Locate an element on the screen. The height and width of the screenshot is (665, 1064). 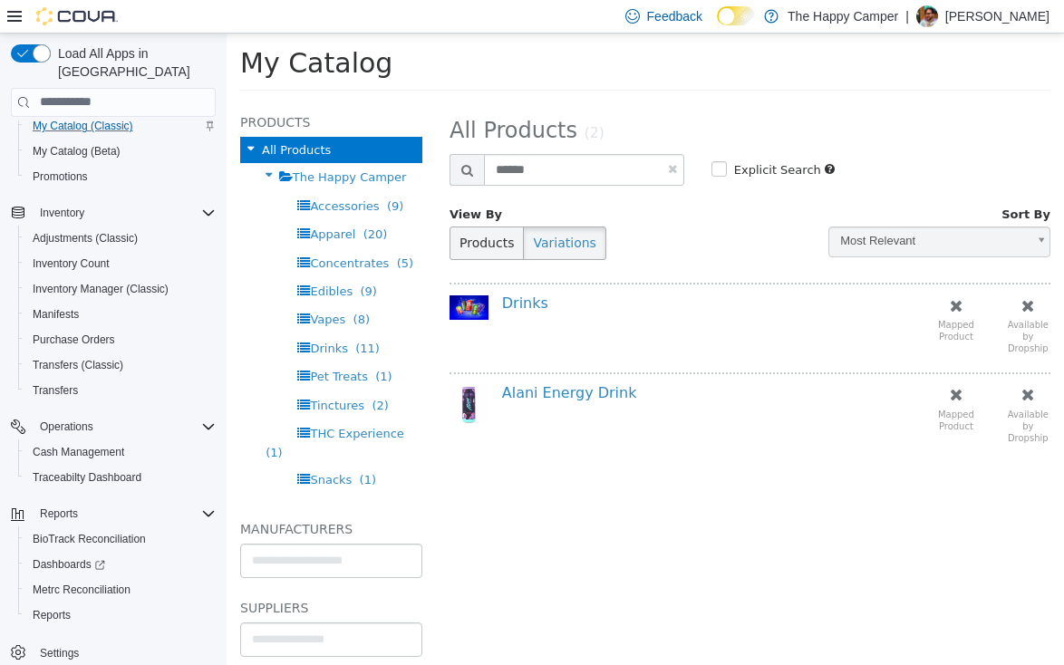
input: Dark Mode is located at coordinates (736, 15).